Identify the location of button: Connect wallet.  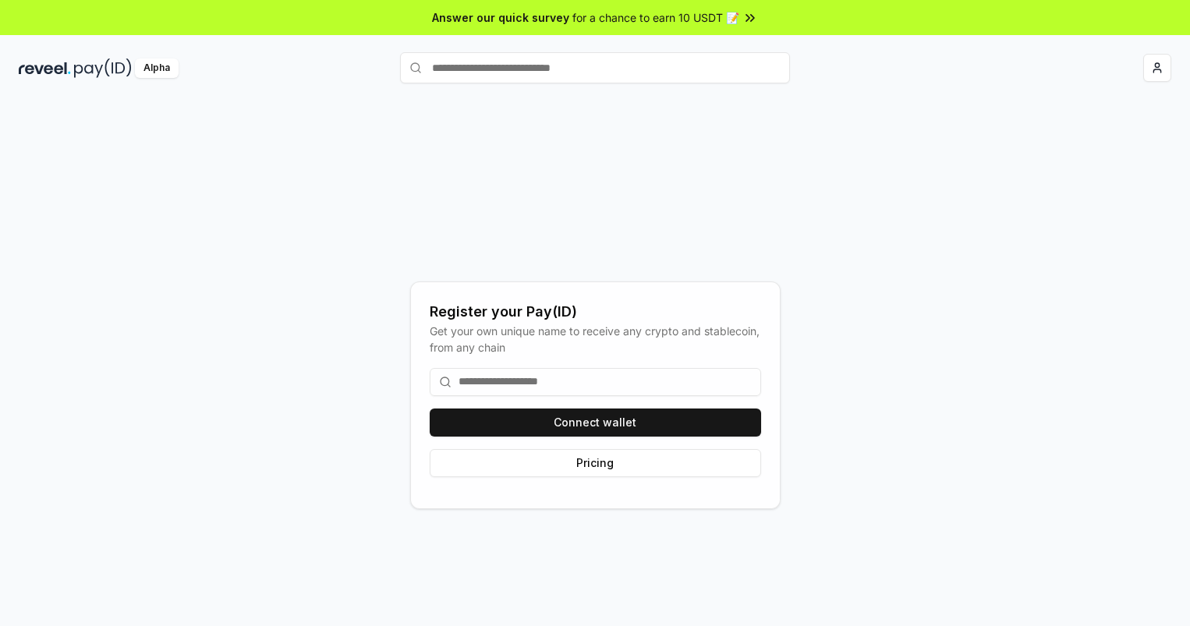
(595, 423).